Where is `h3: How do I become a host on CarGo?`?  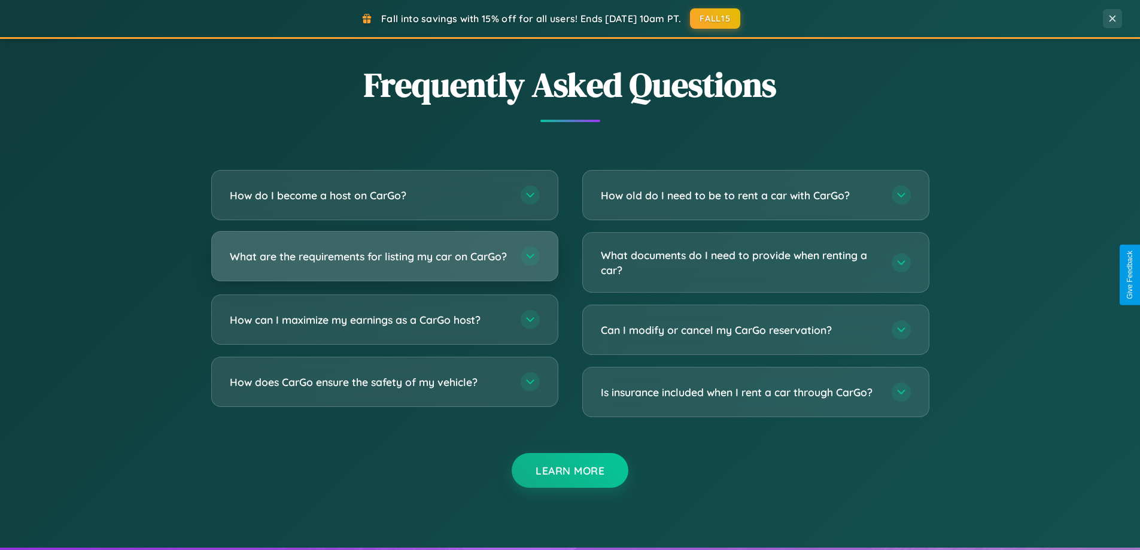 h3: How do I become a host on CarGo? is located at coordinates (369, 195).